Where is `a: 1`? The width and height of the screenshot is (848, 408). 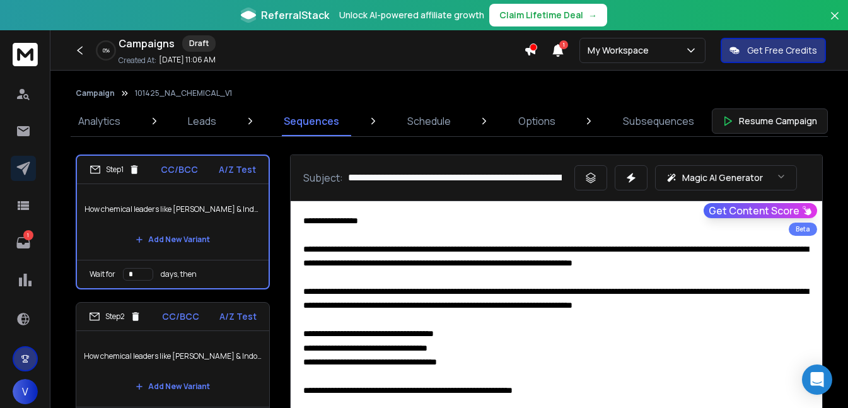 a: 1 is located at coordinates (23, 243).